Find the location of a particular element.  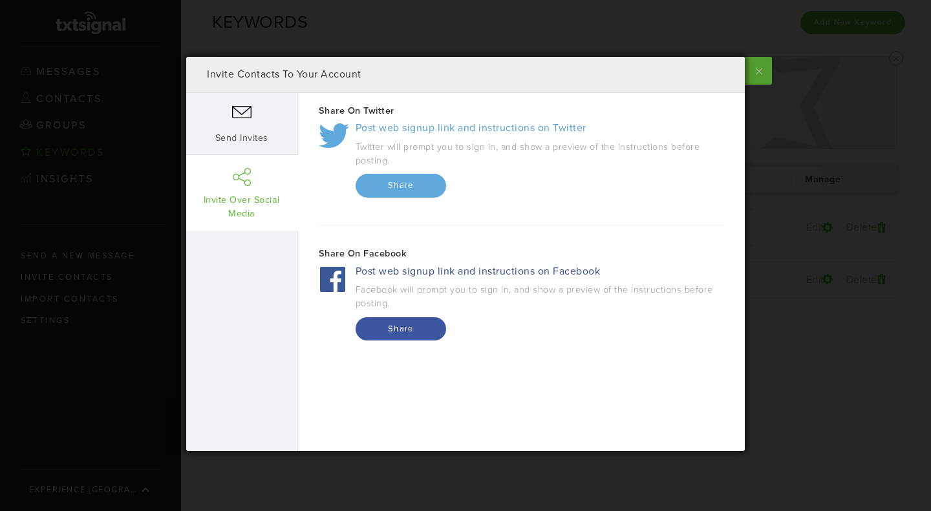

label: Share On Twitter is located at coordinates (356, 111).